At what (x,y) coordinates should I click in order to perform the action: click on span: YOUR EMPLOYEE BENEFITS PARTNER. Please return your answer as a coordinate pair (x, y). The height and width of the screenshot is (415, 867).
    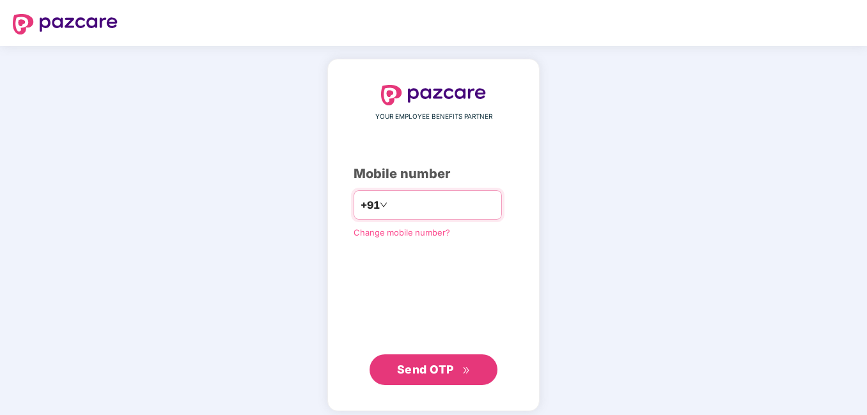
    Looking at the image, I should click on (433, 117).